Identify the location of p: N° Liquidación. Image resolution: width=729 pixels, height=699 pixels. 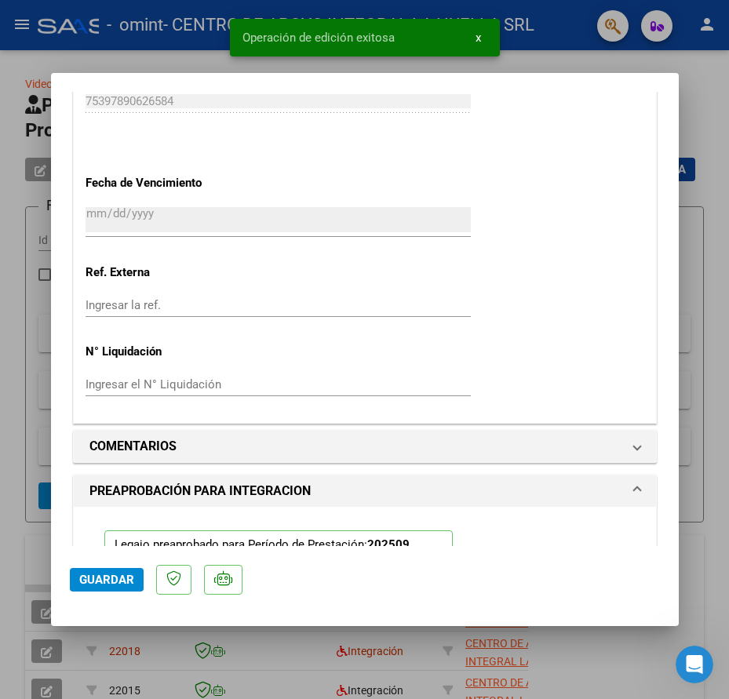
(170, 352).